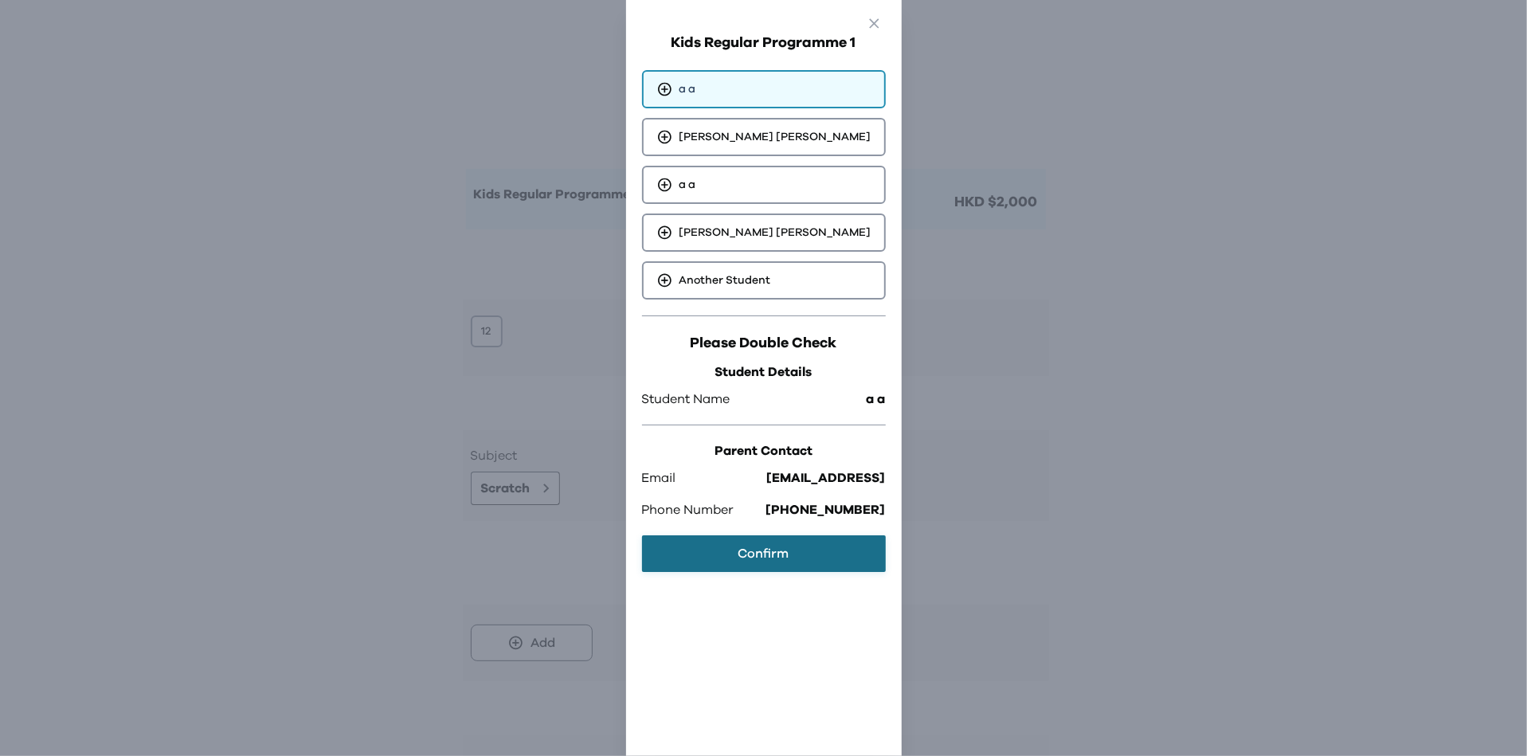  Describe the element at coordinates (764, 554) in the screenshot. I see `button: Confirm` at that location.